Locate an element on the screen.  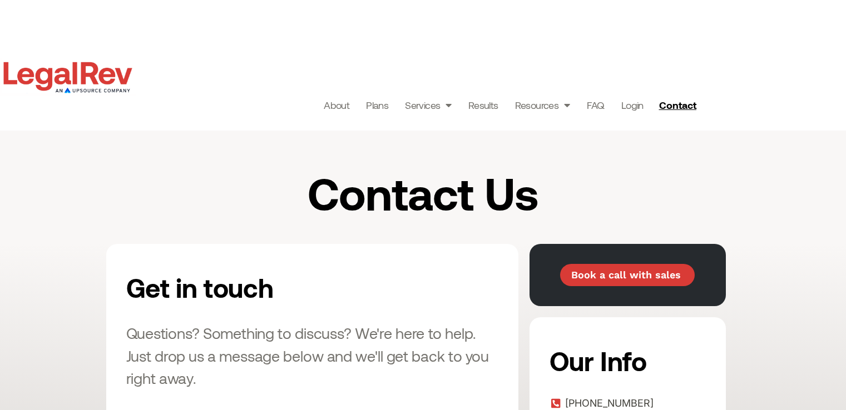
a: Plans is located at coordinates (377, 105).